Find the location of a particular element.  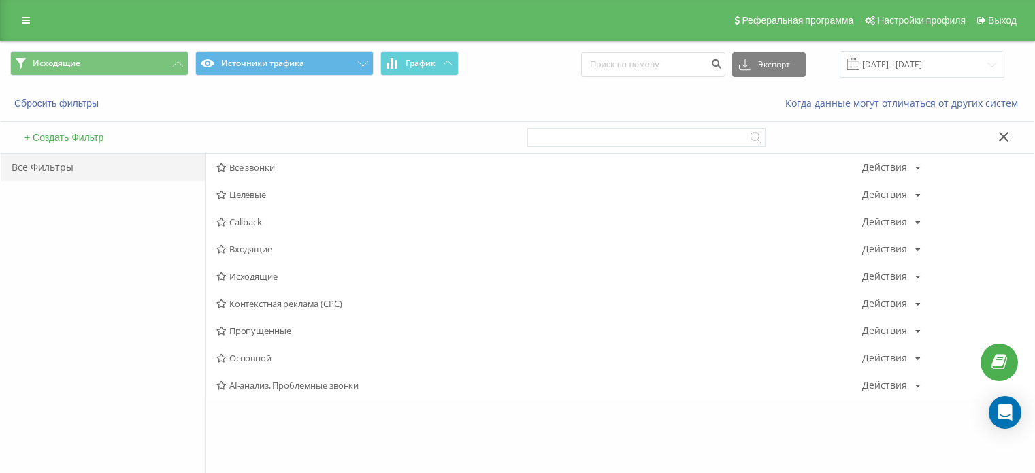

div: Все Фильтры is located at coordinates (103, 167).